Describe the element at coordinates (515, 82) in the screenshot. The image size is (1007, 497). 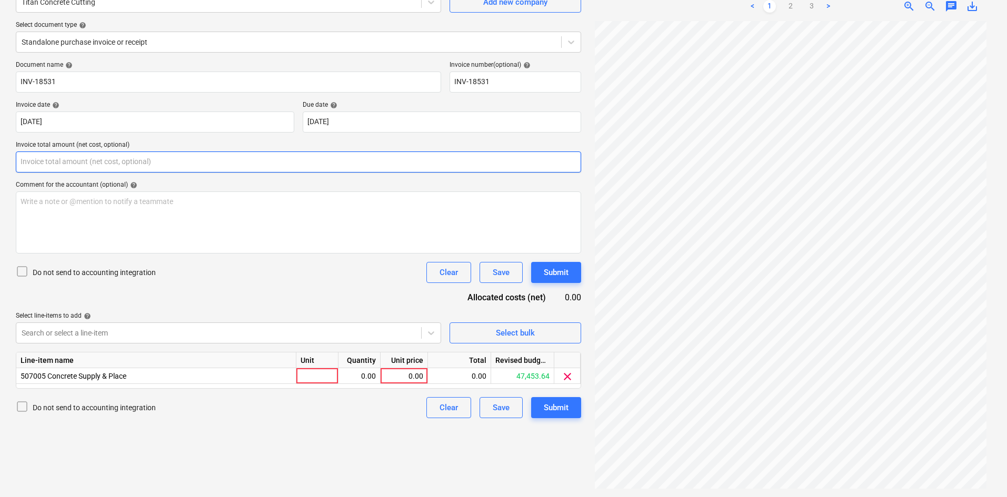
I see `input: Invoice number` at that location.